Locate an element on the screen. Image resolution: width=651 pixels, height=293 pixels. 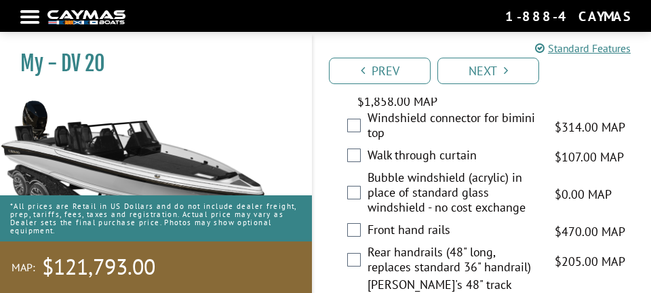
img: white-logo-c9c8dbefe5ff5ceceb0f0178aa75bf4bb51f6bca0971e226c86eb53dfe498488.png is located at coordinates (86, 17).